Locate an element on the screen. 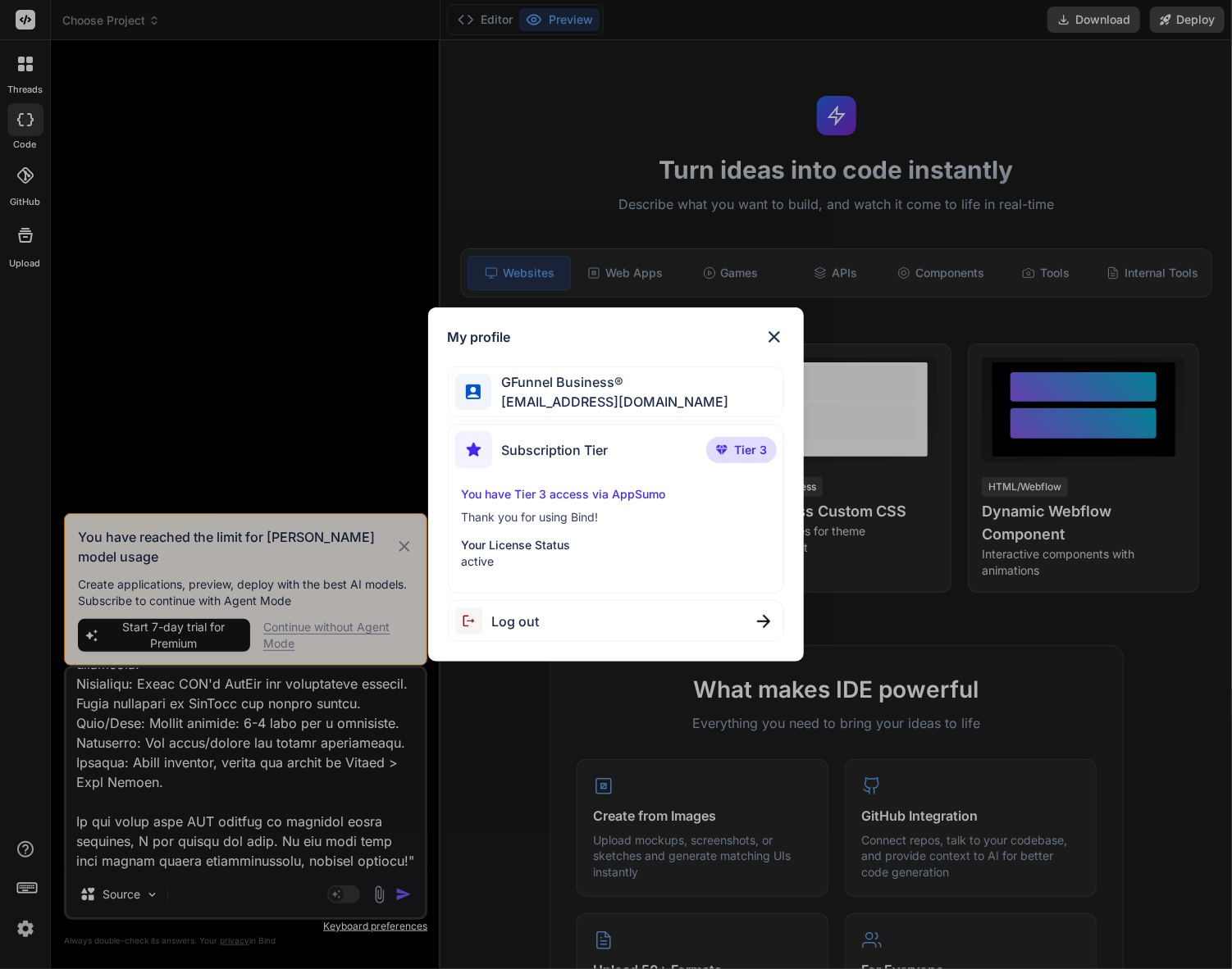  p: active is located at coordinates (616, 562).